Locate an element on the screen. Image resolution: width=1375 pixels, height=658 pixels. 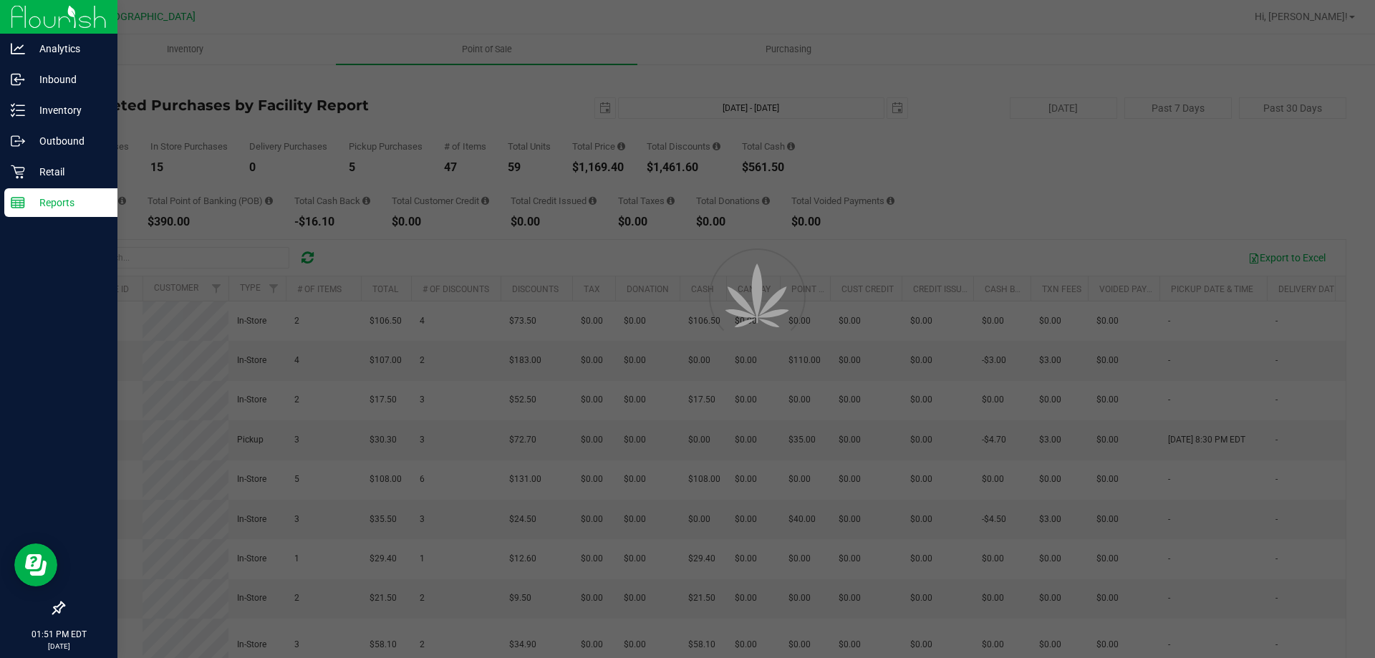
inline-svg: Inbound is located at coordinates (18, 80).